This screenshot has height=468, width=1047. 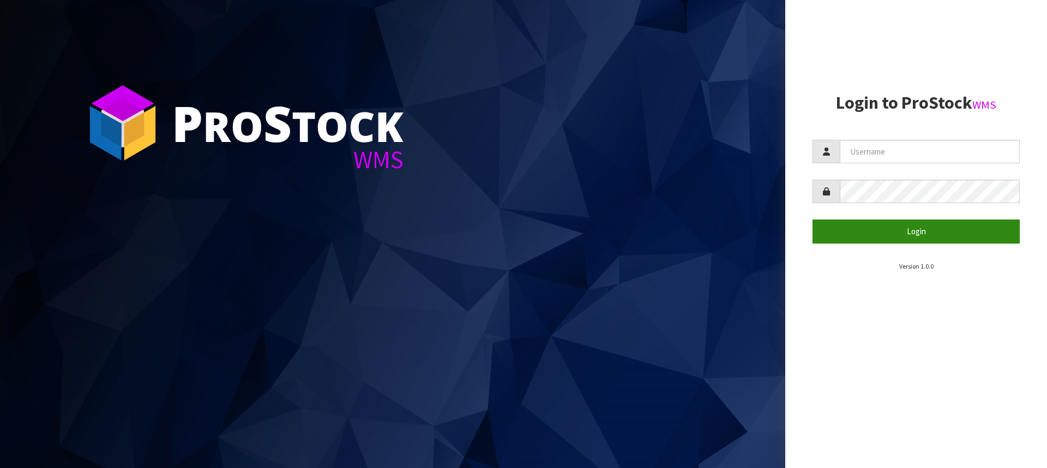 I want to click on span: S, so click(x=278, y=123).